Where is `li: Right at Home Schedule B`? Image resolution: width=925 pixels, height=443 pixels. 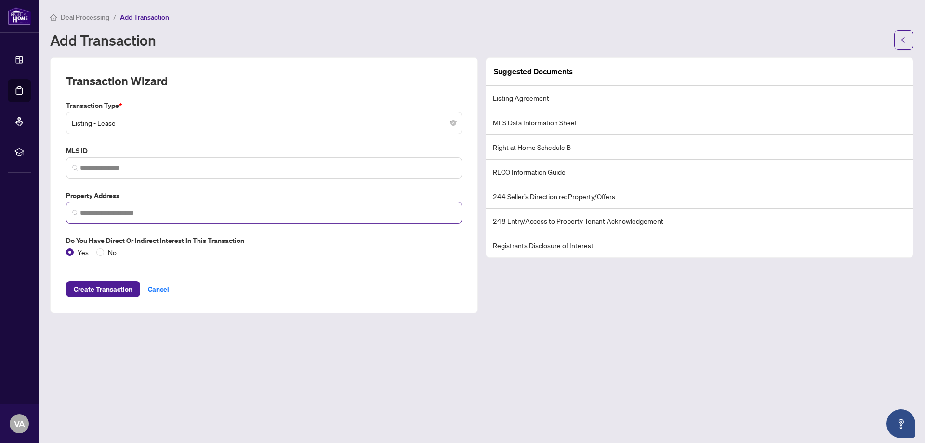 li: Right at Home Schedule B is located at coordinates (699, 147).